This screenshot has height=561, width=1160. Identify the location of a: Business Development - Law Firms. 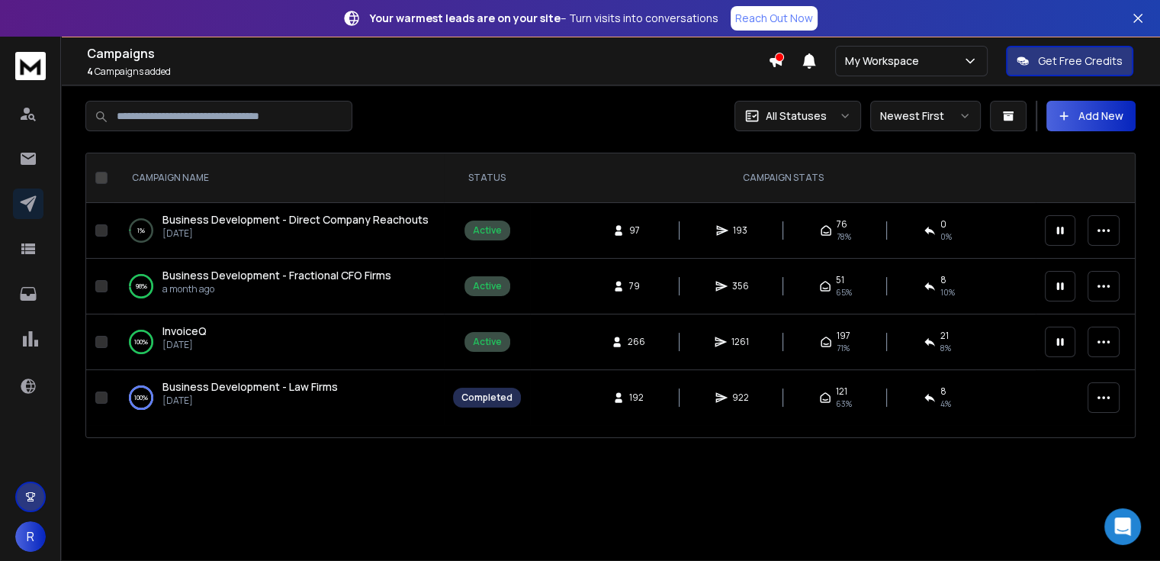
(250, 387).